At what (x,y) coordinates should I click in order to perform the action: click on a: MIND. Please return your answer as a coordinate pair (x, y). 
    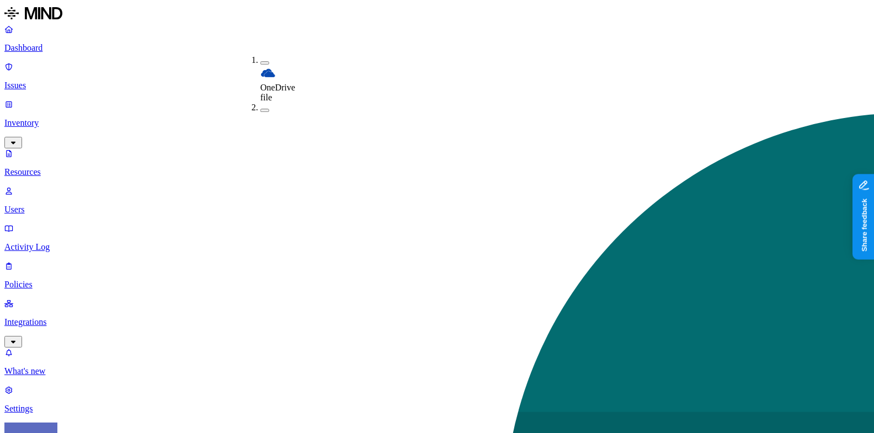
    Looking at the image, I should click on (437, 14).